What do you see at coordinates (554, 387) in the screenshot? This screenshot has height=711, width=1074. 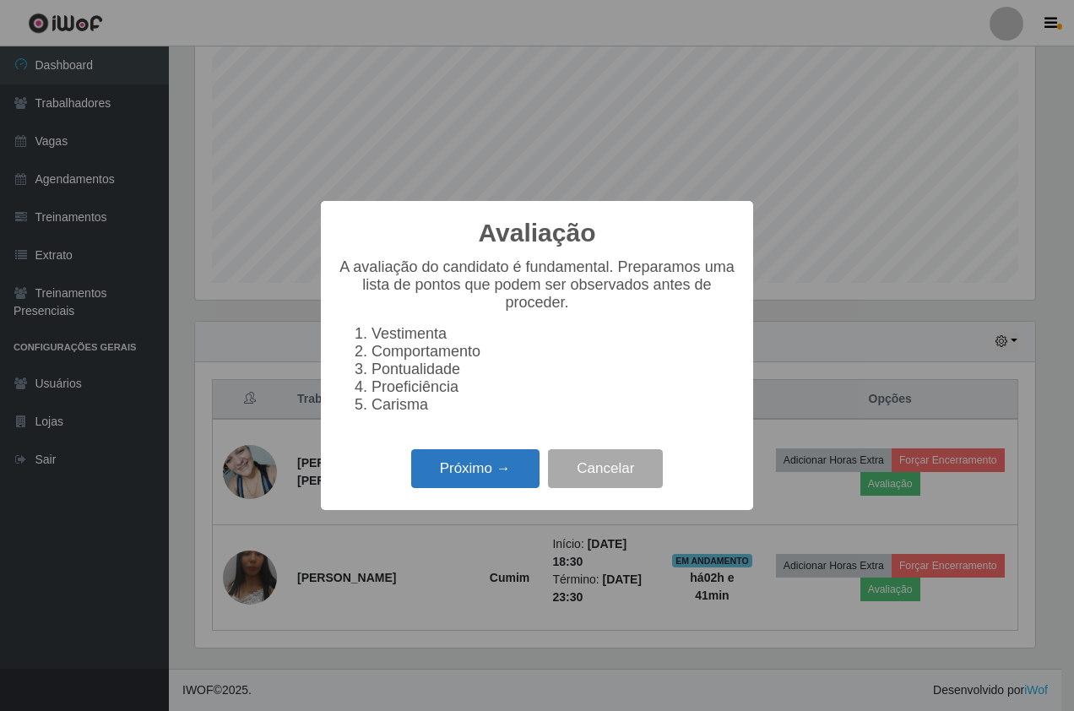 I see `li: Proeficiência` at bounding box center [554, 387].